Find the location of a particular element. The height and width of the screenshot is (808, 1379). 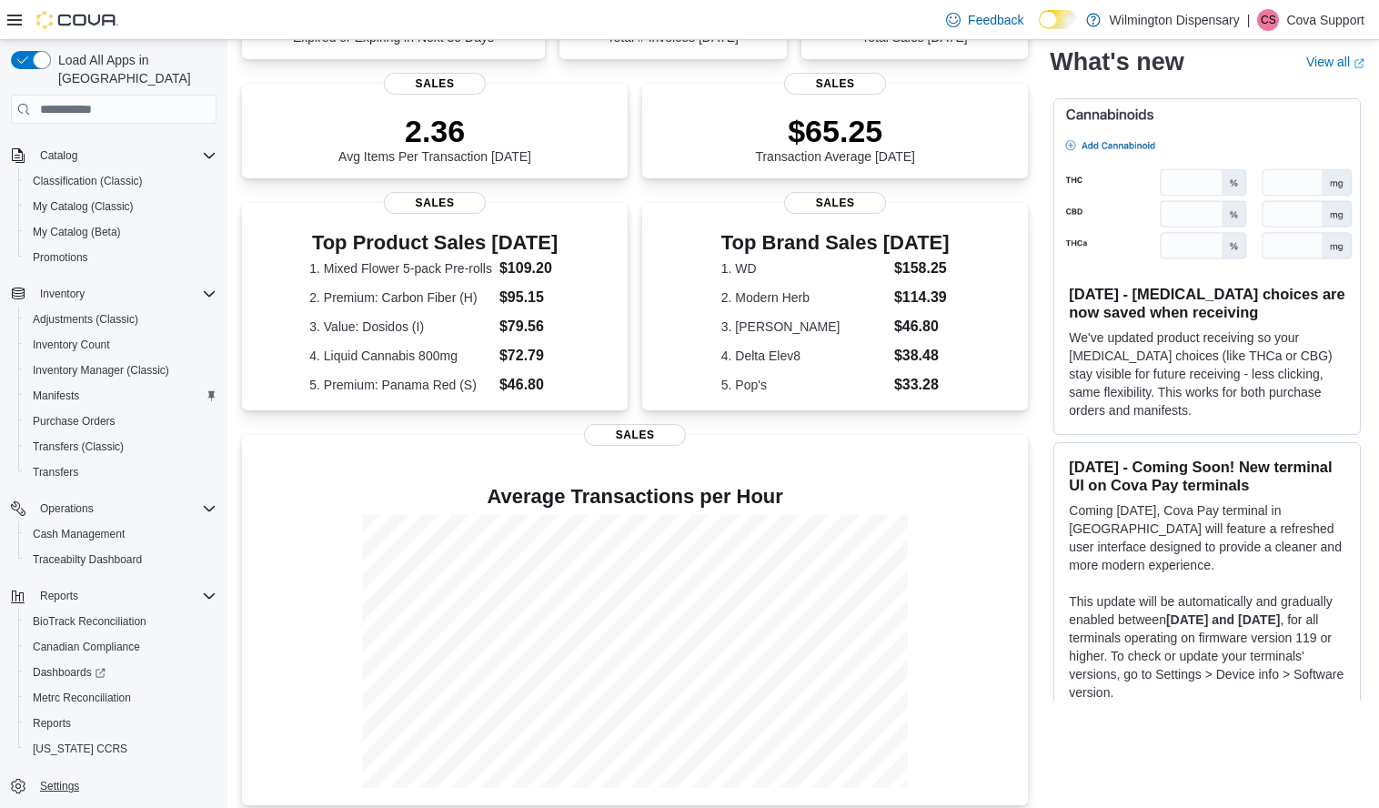

button: Adjustments (Classic) is located at coordinates (121, 319).